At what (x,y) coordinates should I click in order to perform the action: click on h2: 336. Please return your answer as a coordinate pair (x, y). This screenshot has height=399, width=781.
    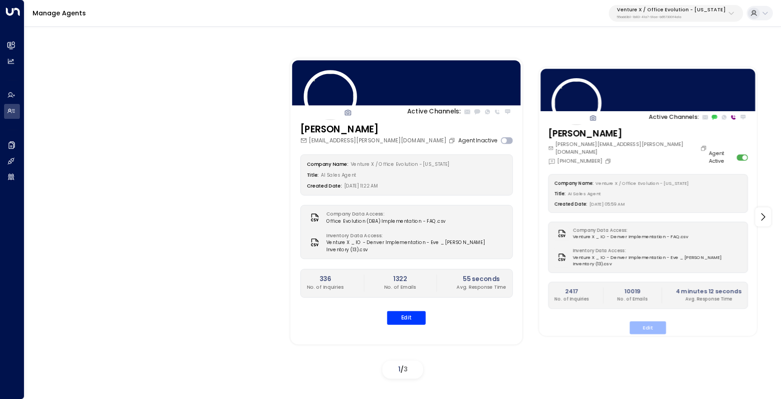
    Looking at the image, I should click on (325, 279).